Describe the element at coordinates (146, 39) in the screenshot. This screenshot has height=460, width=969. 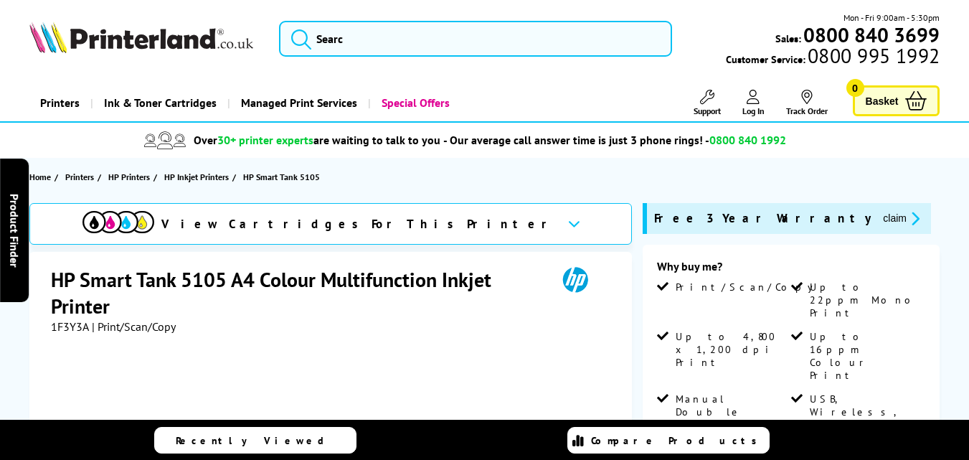
I see `a: Printerland Logo` at that location.